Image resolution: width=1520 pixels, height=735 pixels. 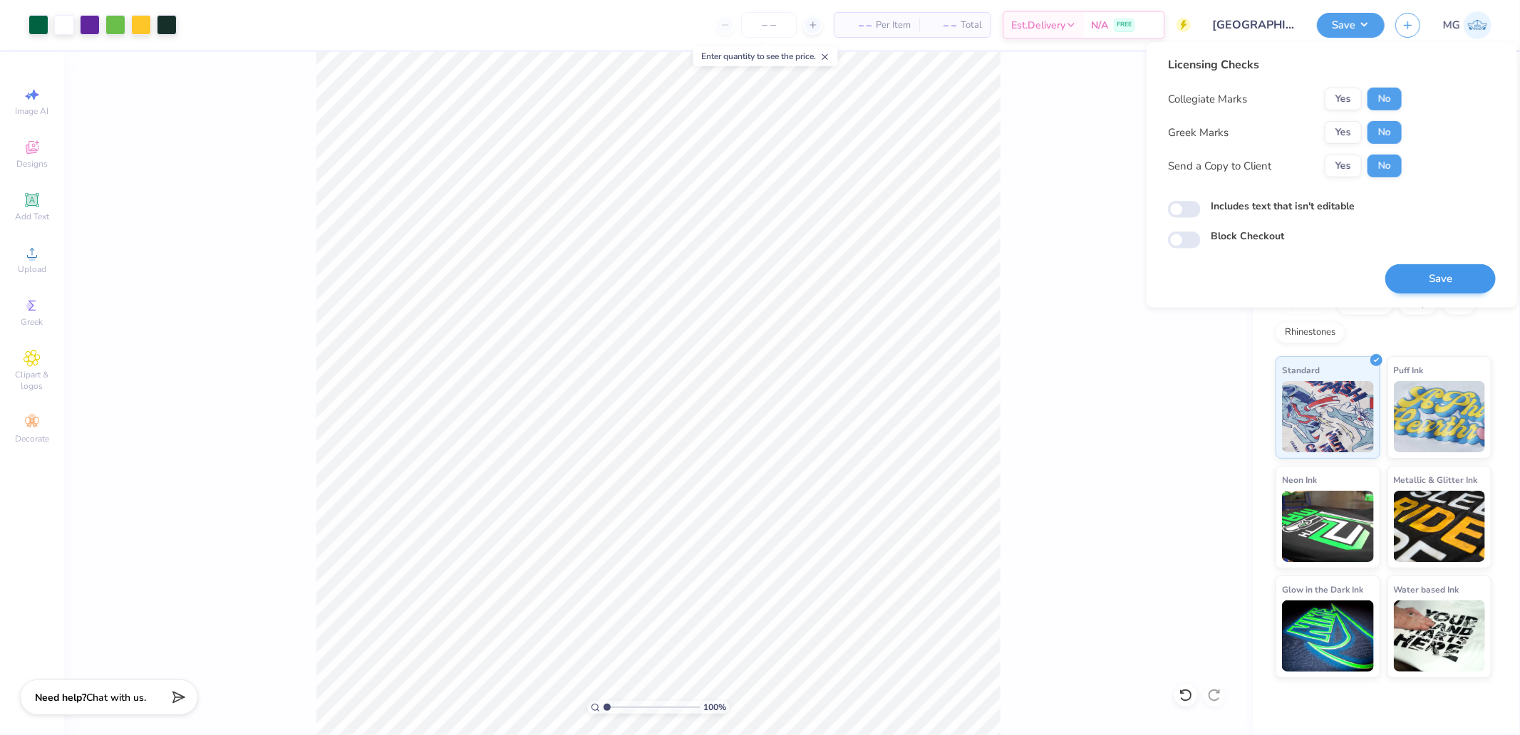 What do you see at coordinates (1328, 417) in the screenshot?
I see `img: Standard` at bounding box center [1328, 417].